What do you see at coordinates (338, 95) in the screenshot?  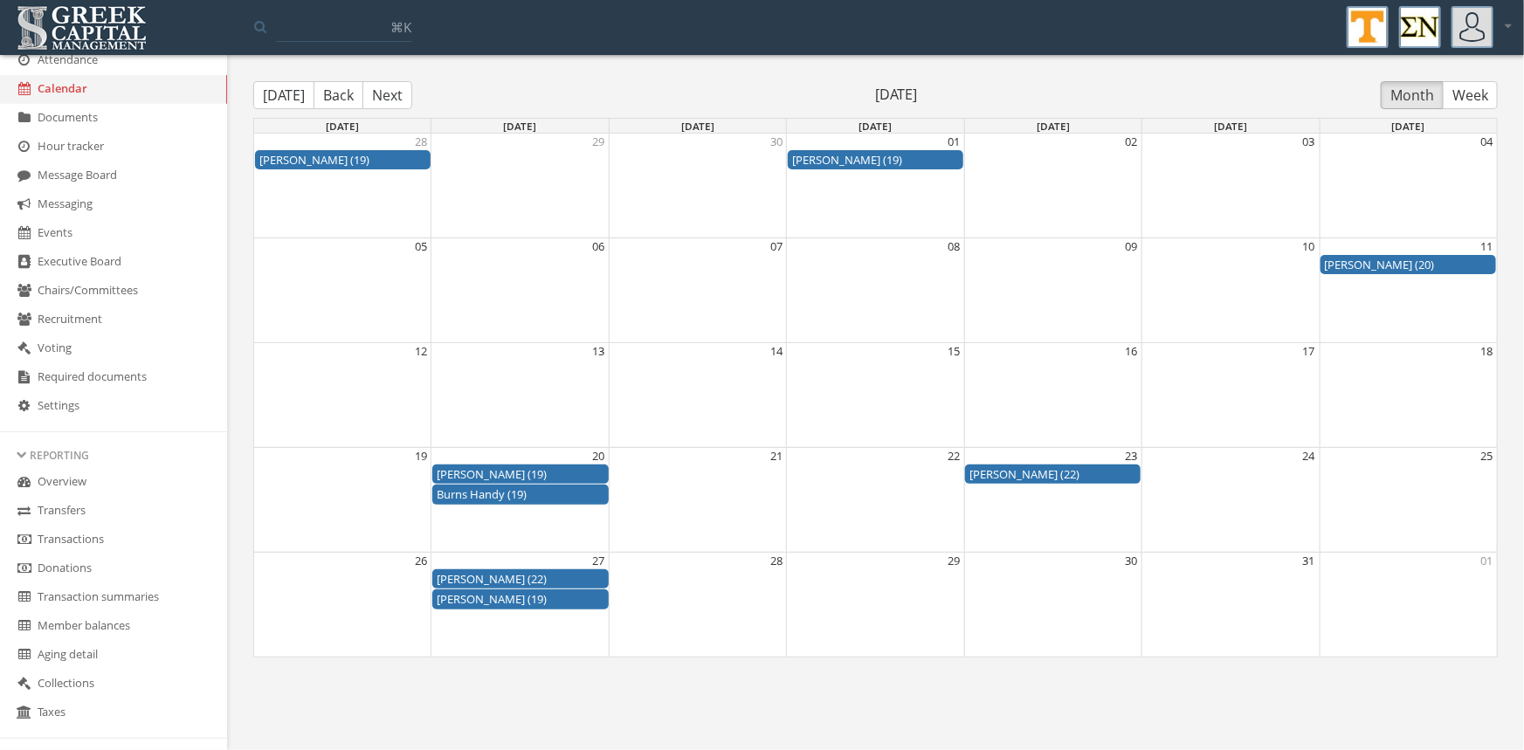 I see `button: Back` at bounding box center [338, 95].